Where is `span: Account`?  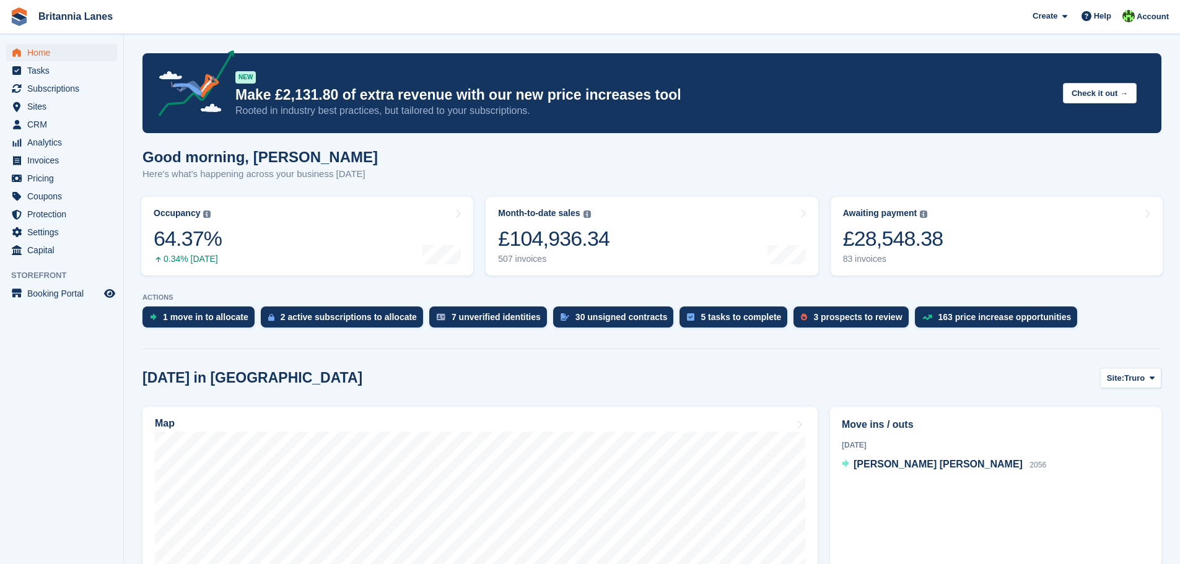
span: Account is located at coordinates (1152, 17).